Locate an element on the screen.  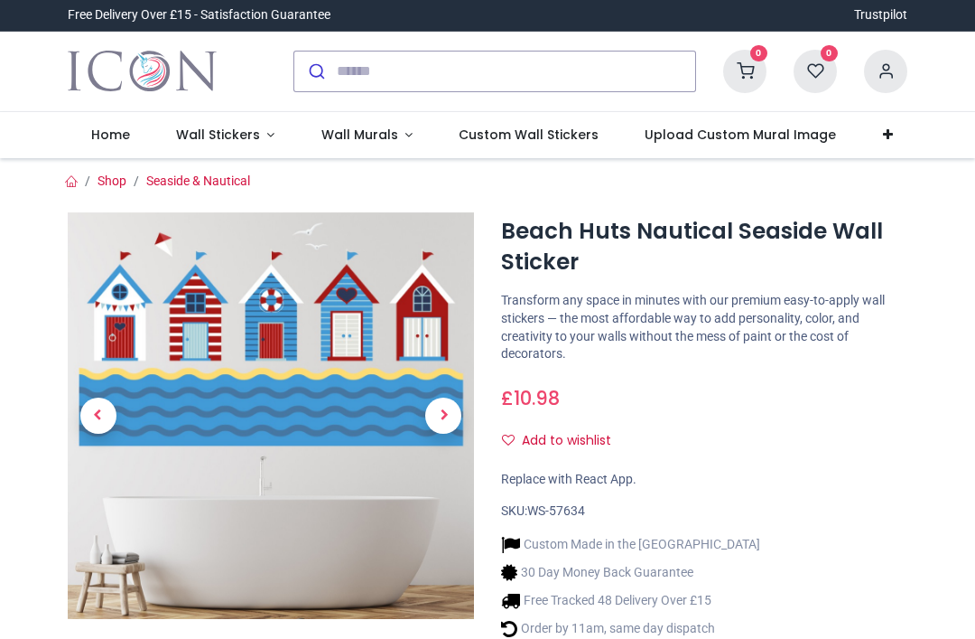
img: Beach Huts Nautical Seaside Wall Sticker is located at coordinates (271, 415).